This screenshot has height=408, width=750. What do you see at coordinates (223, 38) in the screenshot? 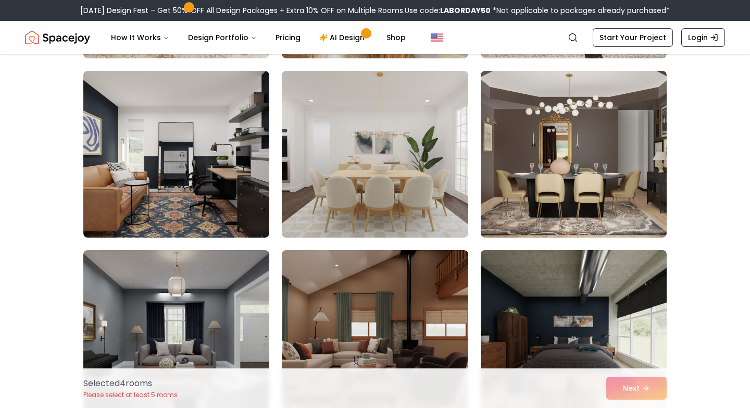
I see `button: Design Portfolio` at bounding box center [223, 38].